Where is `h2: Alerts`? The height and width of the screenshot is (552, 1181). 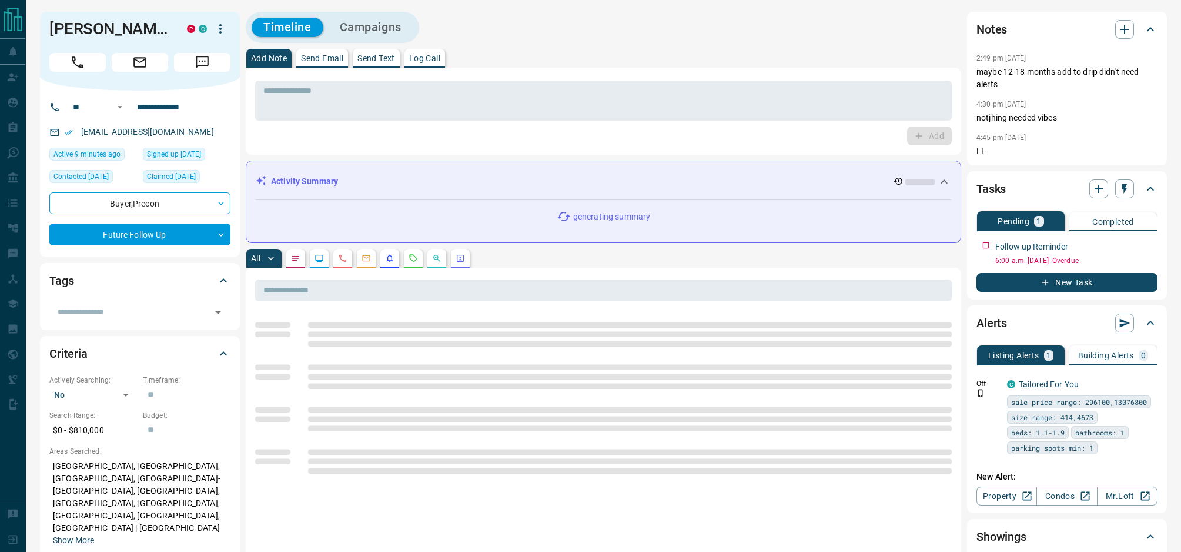 h2: Alerts is located at coordinates (992, 323).